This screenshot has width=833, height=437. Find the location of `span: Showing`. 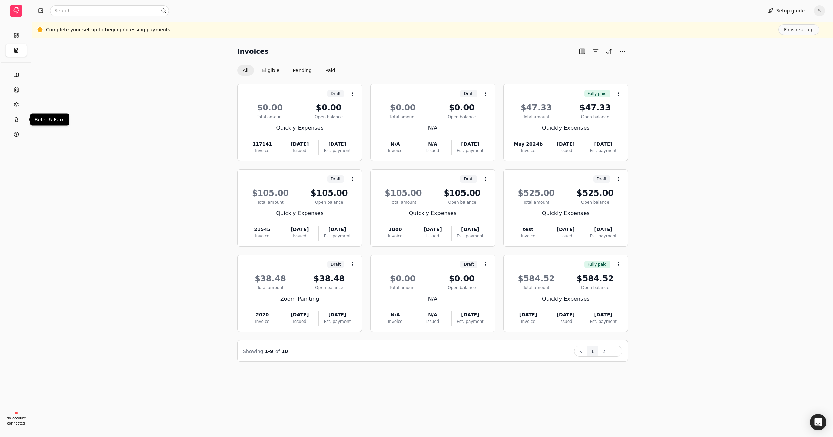

span: Showing is located at coordinates (253, 351).